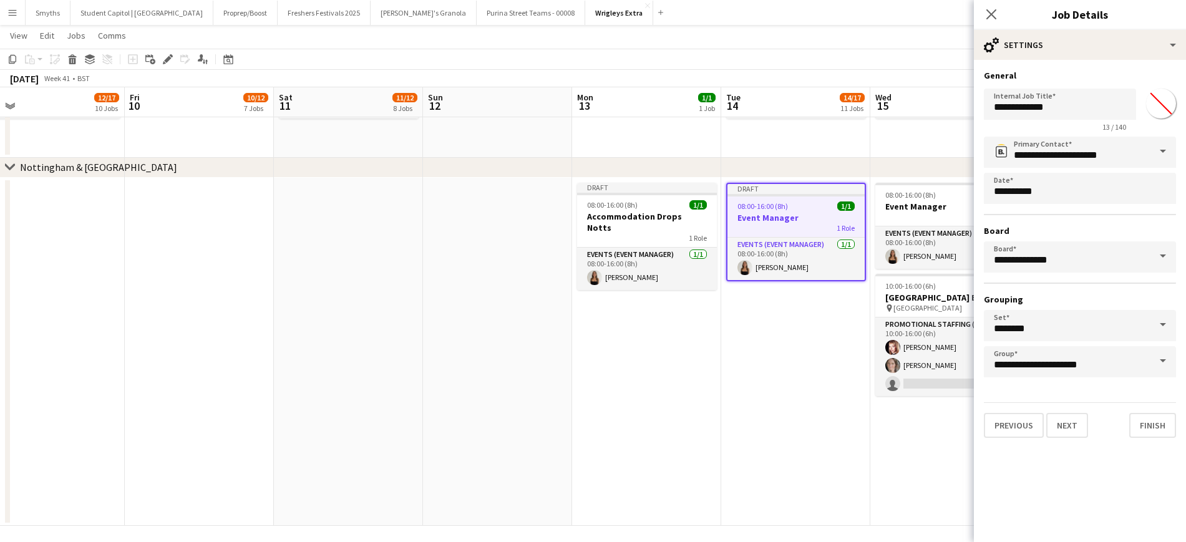 Image resolution: width=1186 pixels, height=542 pixels. I want to click on span: 14/17, so click(852, 97).